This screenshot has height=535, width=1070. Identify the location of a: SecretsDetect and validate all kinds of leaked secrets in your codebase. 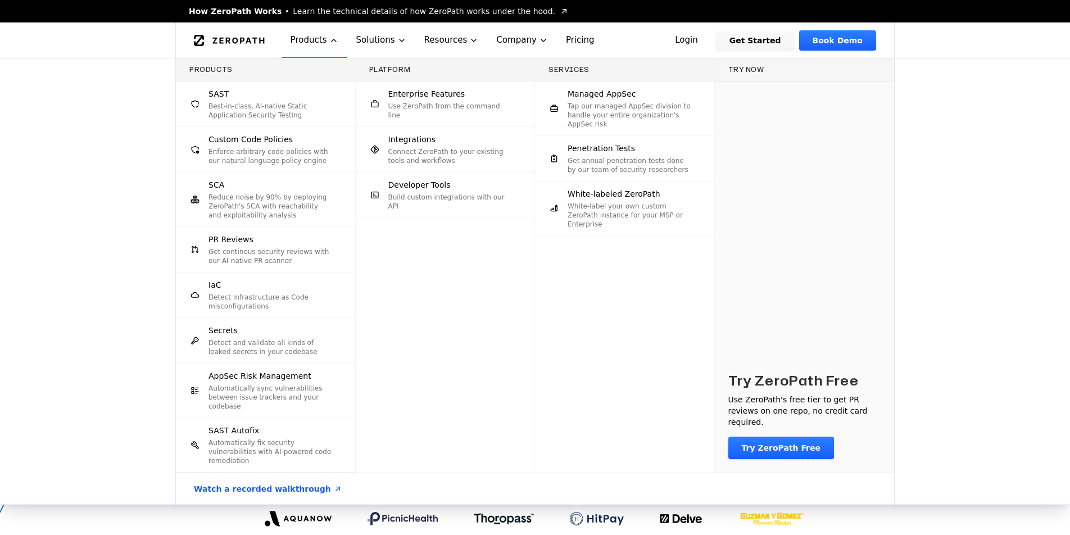
(265, 341).